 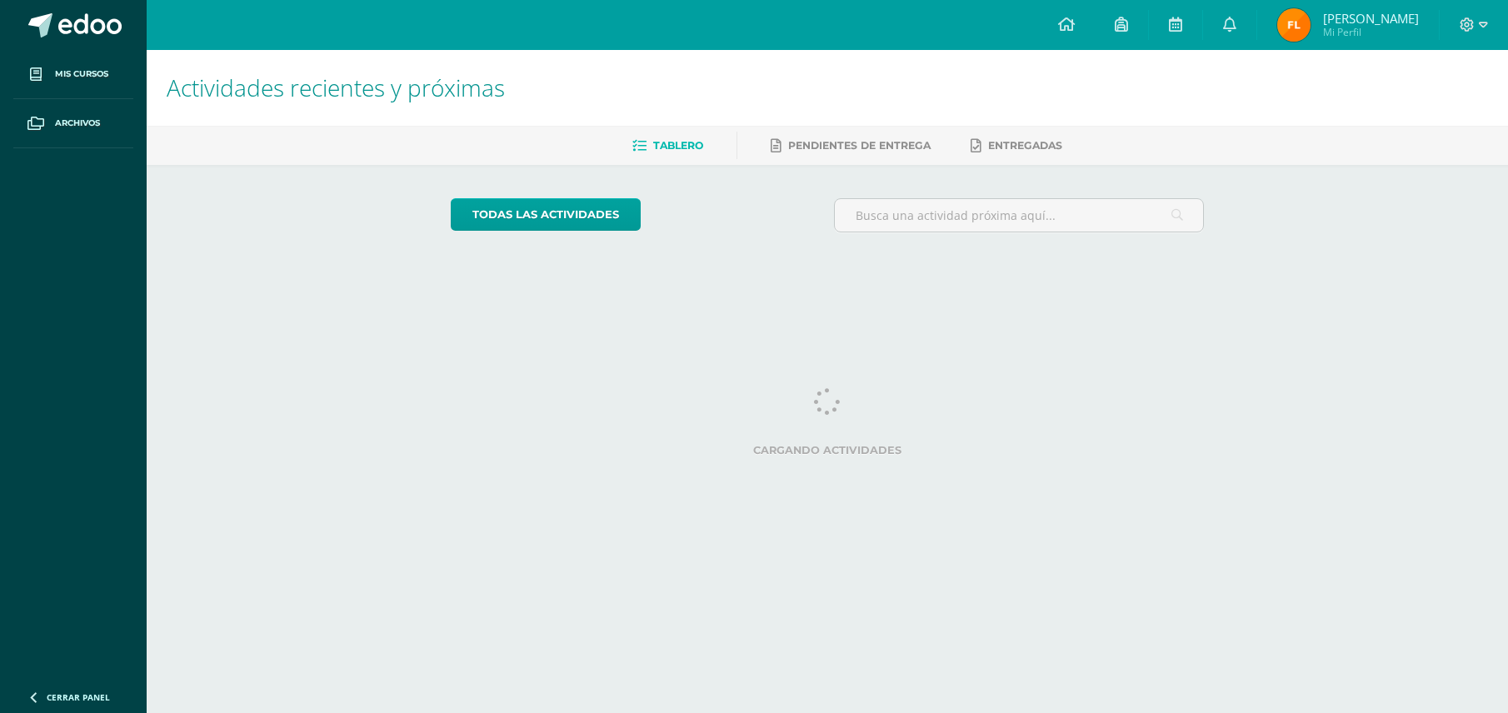 I want to click on a: Pendientes de entrega, so click(x=850, y=146).